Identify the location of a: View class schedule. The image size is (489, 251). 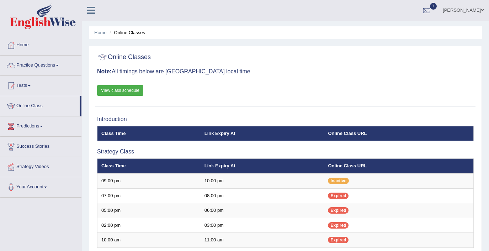
(120, 90).